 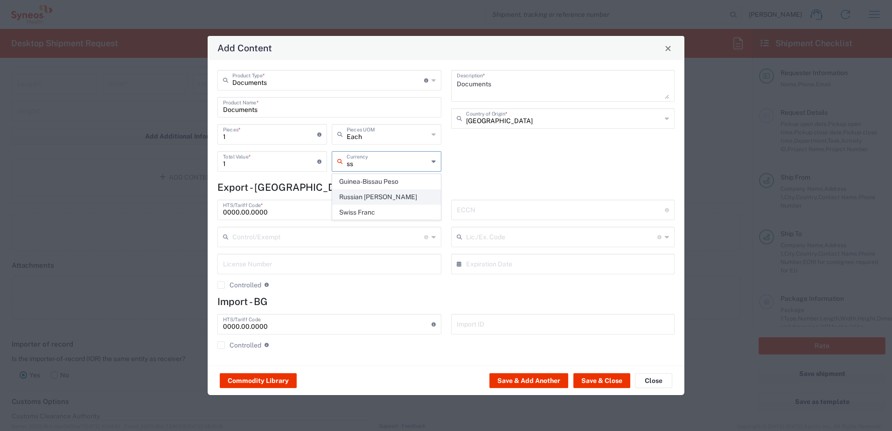 What do you see at coordinates (529, 381) in the screenshot?
I see `button: Save & Add Another` at bounding box center [529, 381].